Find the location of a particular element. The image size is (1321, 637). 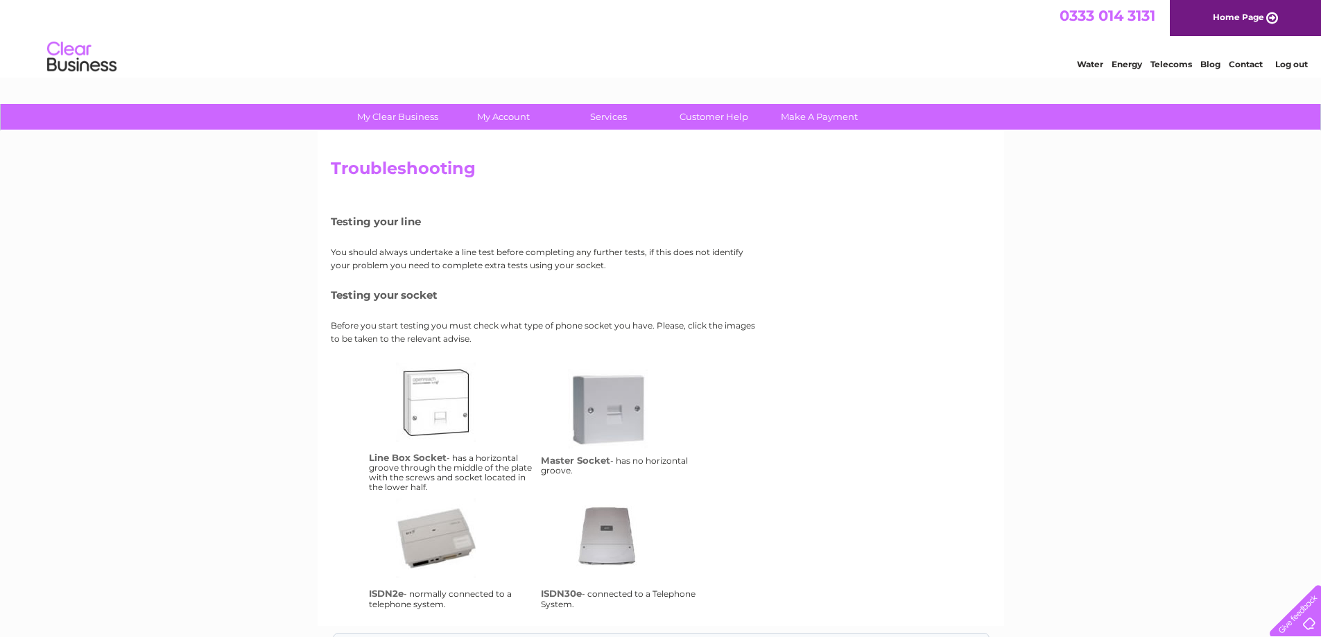

a: lbs is located at coordinates (451, 418).